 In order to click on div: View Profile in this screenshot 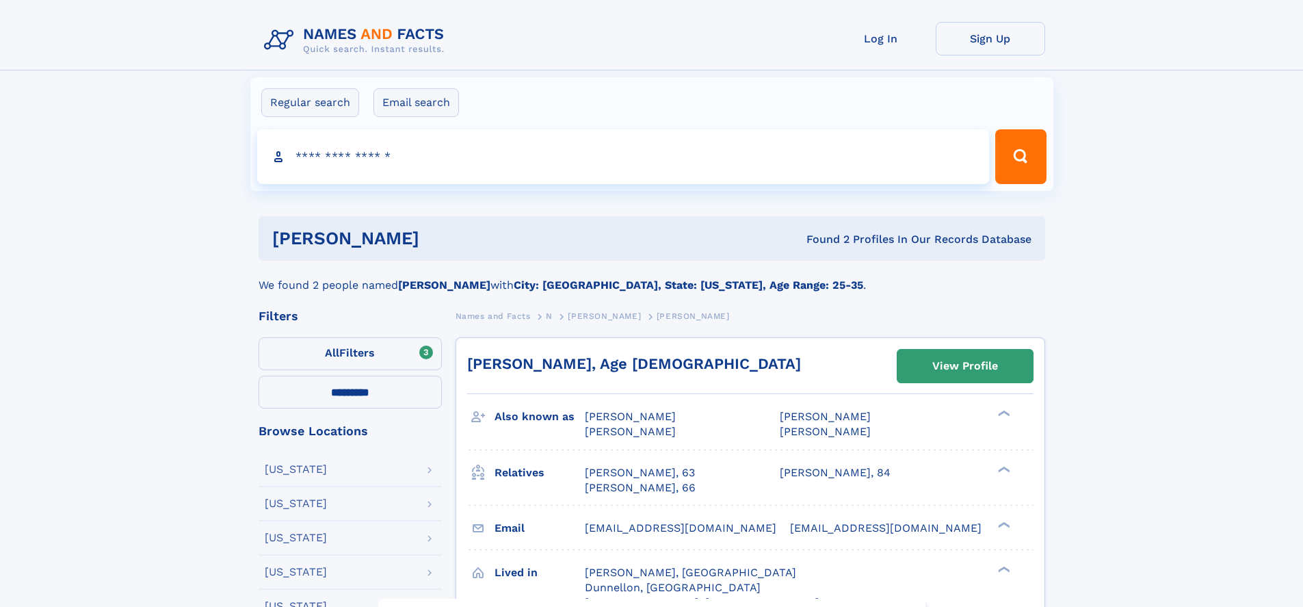, I will do `click(965, 366)`.